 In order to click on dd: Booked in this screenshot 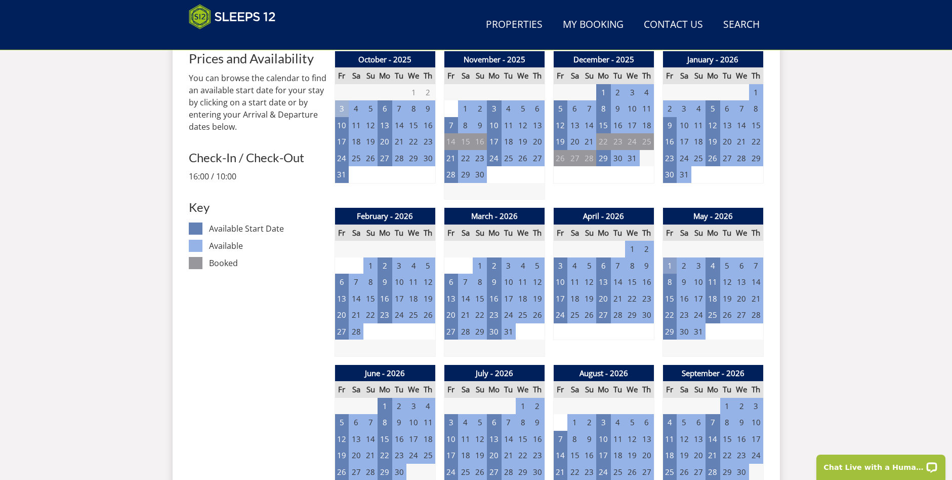, I will do `click(267, 263)`.